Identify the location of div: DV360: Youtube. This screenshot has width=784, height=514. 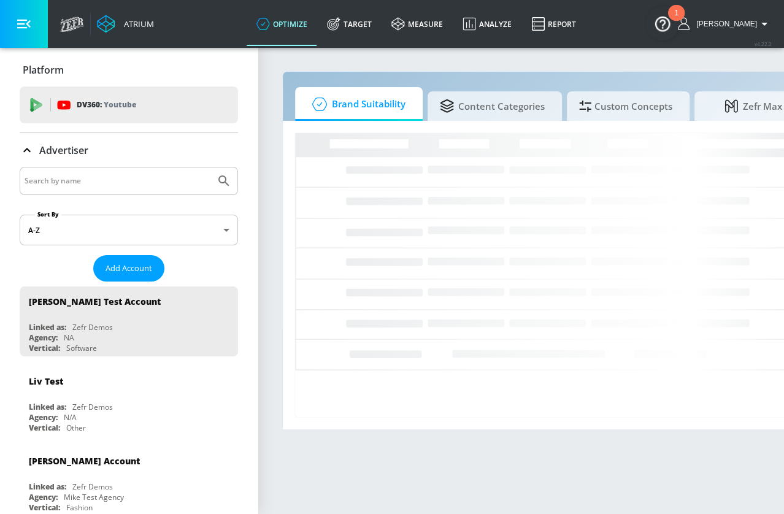
(129, 105).